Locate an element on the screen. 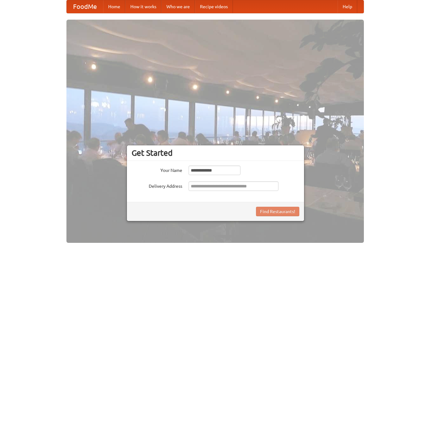 The width and height of the screenshot is (430, 448). a: Who we are is located at coordinates (178, 7).